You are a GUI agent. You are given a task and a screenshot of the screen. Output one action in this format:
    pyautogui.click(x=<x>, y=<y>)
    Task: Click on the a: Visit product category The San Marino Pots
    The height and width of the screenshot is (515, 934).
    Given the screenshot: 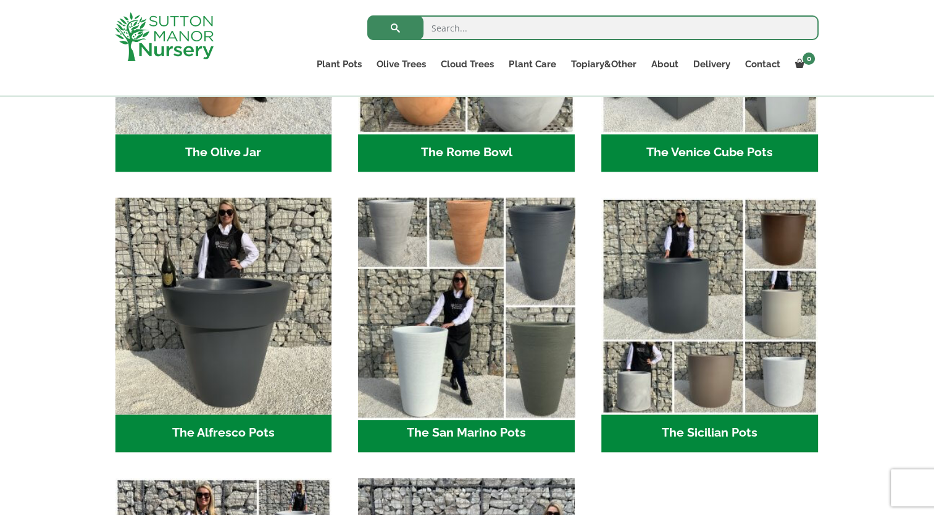 What is the action you would take?
    pyautogui.click(x=466, y=325)
    